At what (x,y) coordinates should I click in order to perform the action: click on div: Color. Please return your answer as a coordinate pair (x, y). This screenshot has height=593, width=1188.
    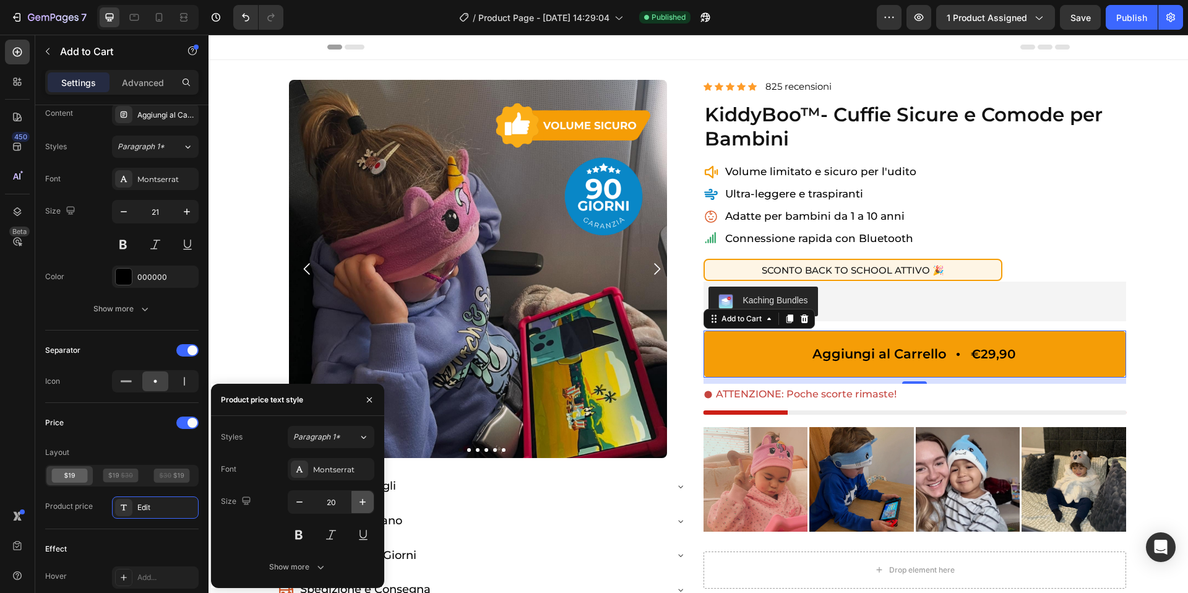
    Looking at the image, I should click on (54, 277).